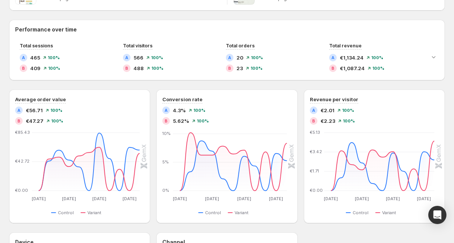 The height and width of the screenshot is (243, 454). Describe the element at coordinates (240, 45) in the screenshot. I see `span: Total orders` at that location.